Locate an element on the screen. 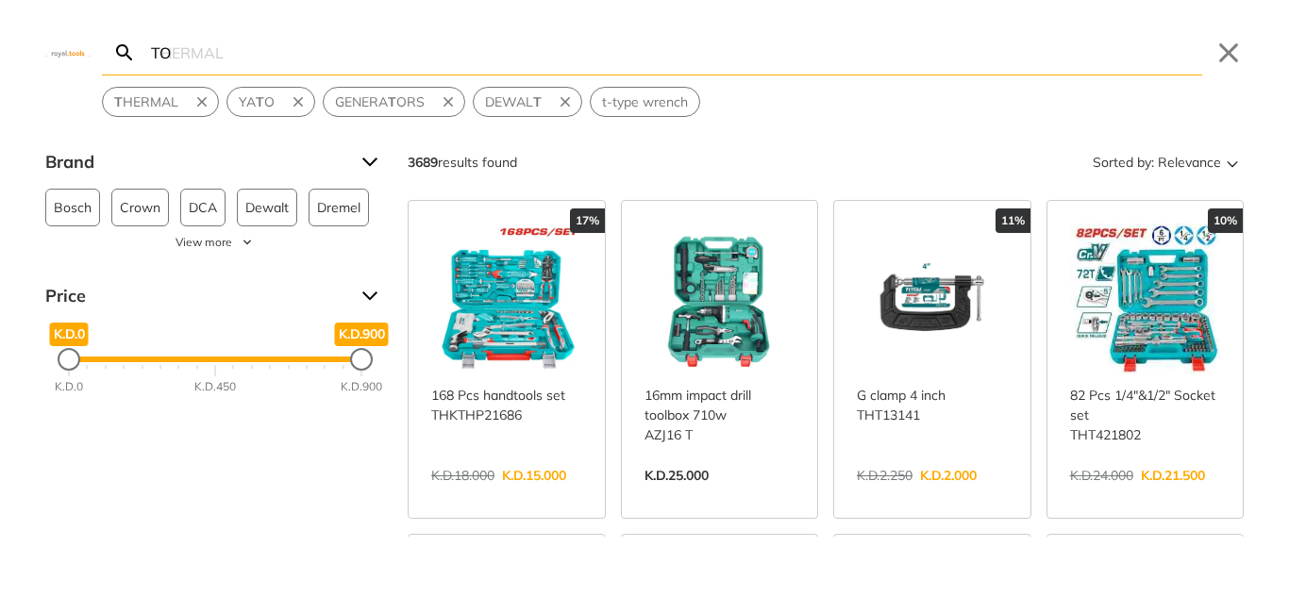  span: YA O is located at coordinates (257, 102).